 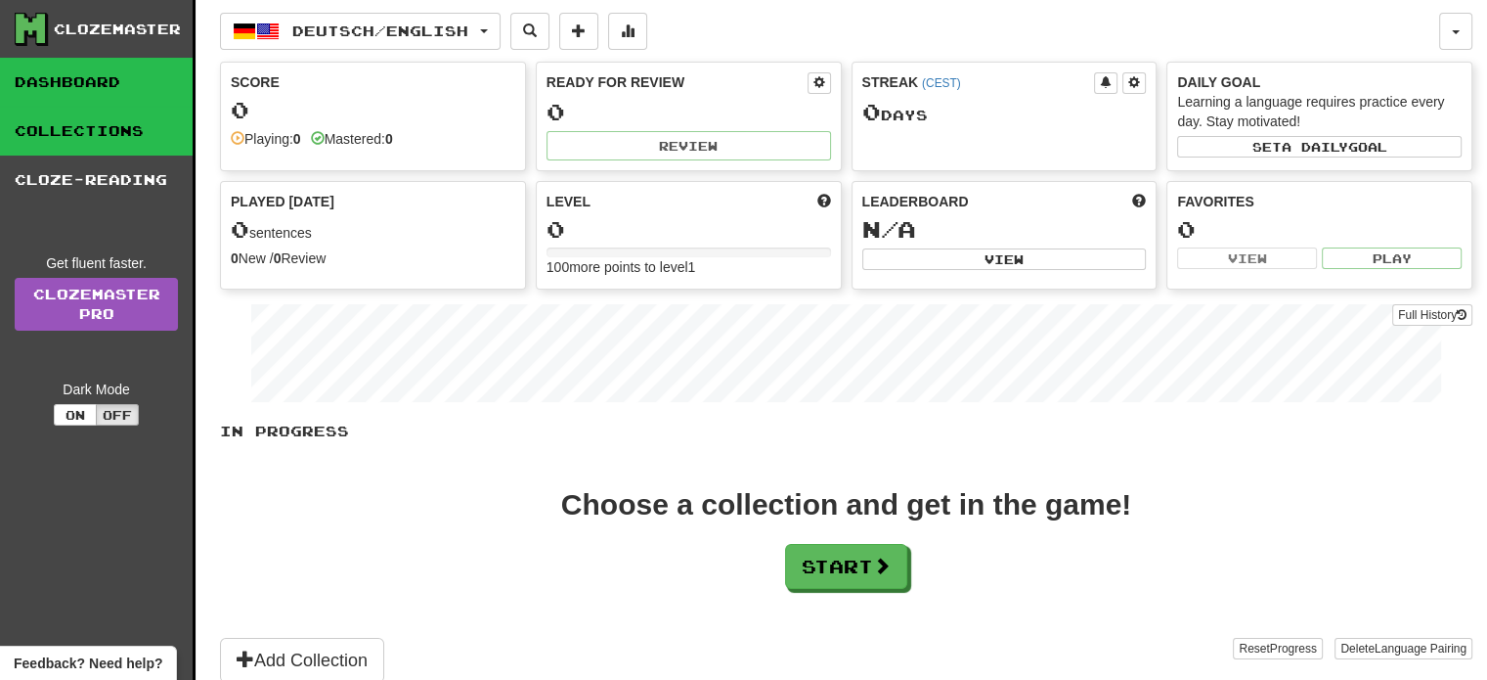 What do you see at coordinates (88, 663) in the screenshot?
I see `span: Open feedback widget` at bounding box center [88, 663].